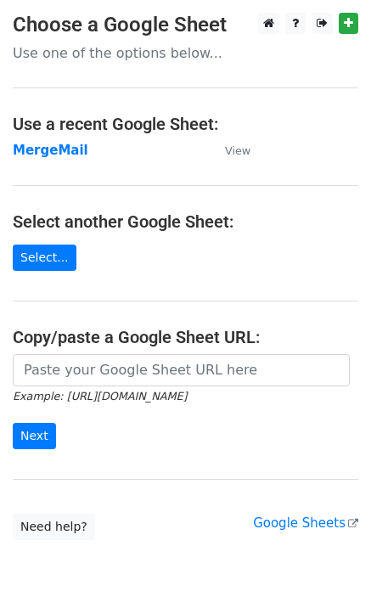 The width and height of the screenshot is (371, 608). I want to click on p: Use one of the options below..., so click(185, 53).